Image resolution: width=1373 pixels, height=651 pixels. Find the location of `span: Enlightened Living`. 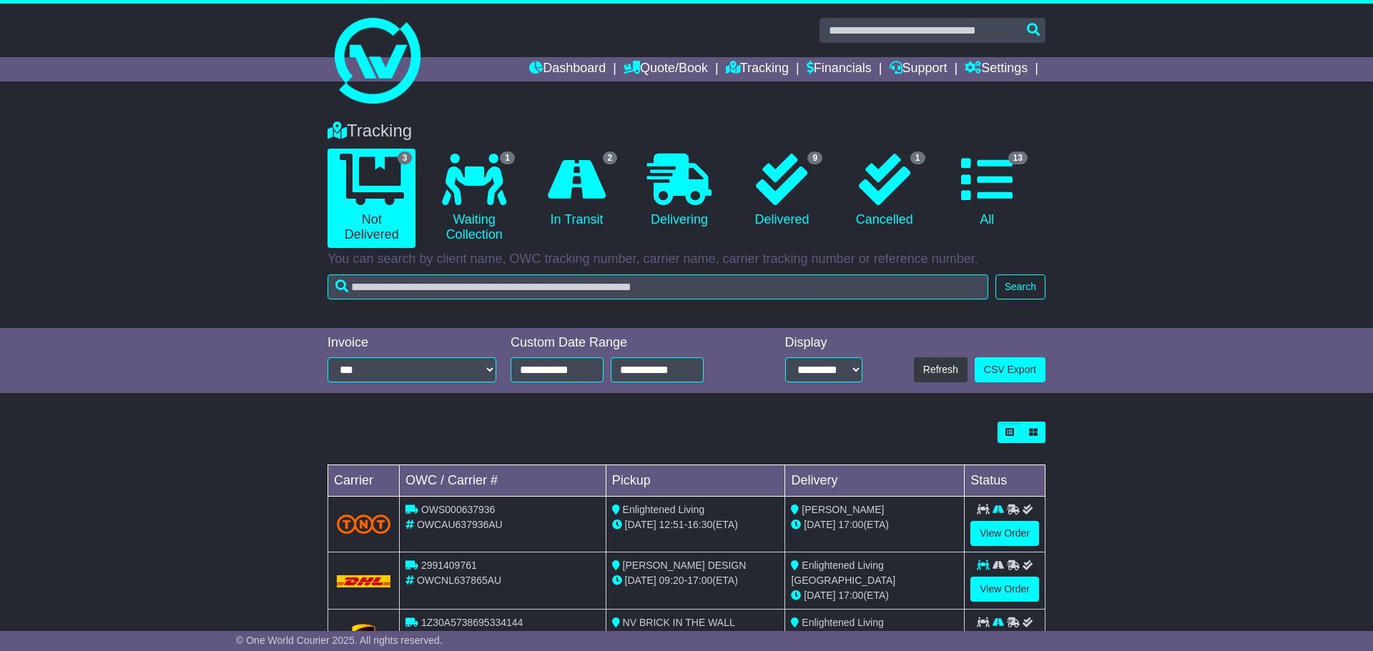

span: Enlightened Living is located at coordinates (664, 510).